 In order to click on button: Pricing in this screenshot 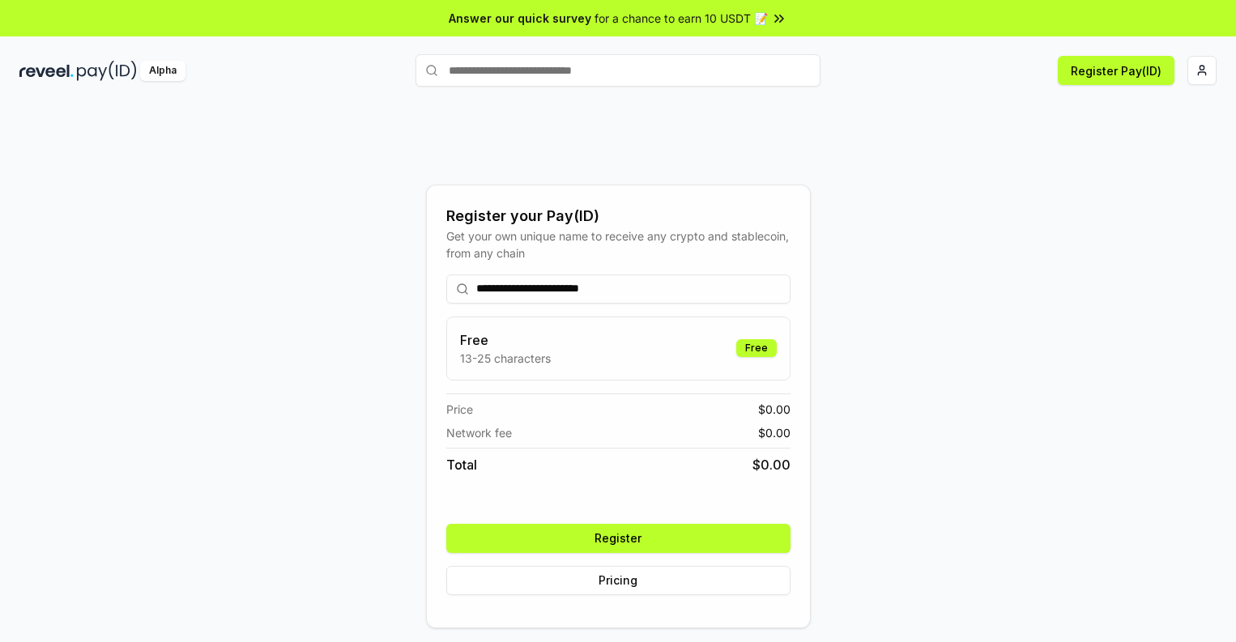, I will do `click(618, 581)`.